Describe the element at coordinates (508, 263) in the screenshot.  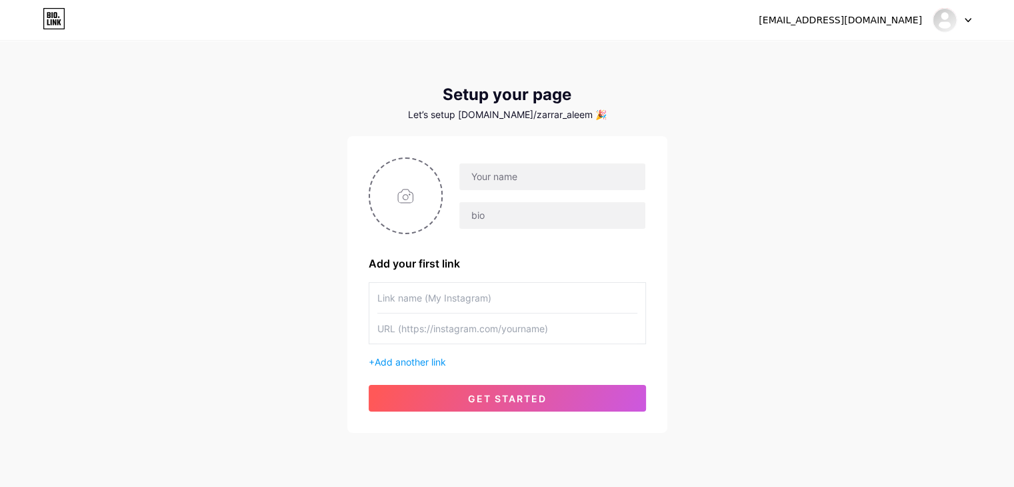
I see `div: Add your first link` at that location.